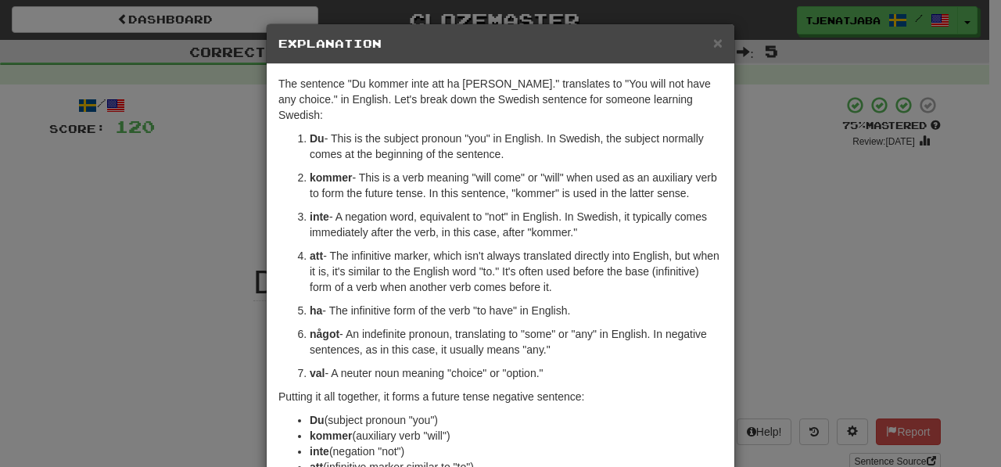 This screenshot has height=467, width=1001. What do you see at coordinates (516, 225) in the screenshot?
I see `p: - A negation word, equivalent to "not" in English. In Swedish, it typically comes immediately aft...` at bounding box center [516, 225].